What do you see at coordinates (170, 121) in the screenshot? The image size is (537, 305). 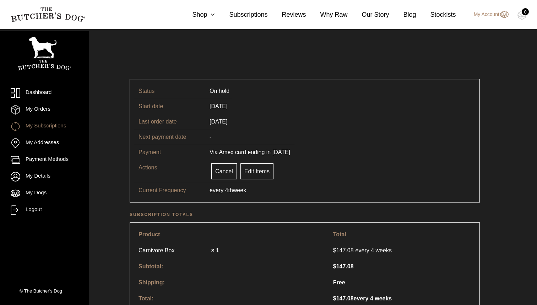 I see `td: Last order date` at bounding box center [170, 121].